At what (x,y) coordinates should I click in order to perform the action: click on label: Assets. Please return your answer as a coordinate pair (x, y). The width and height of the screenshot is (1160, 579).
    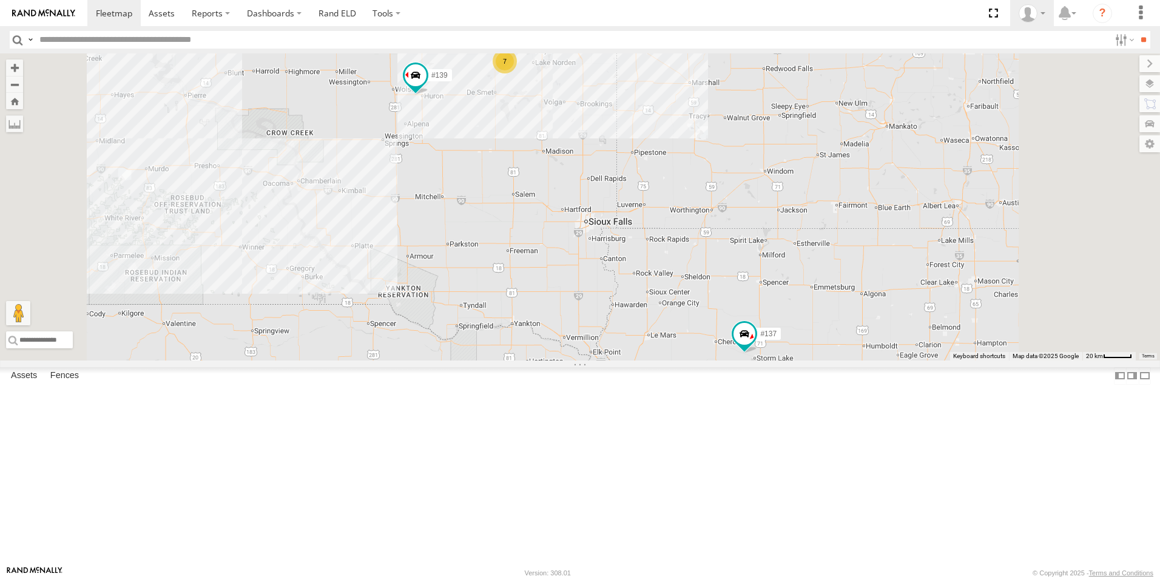
    Looking at the image, I should click on (24, 376).